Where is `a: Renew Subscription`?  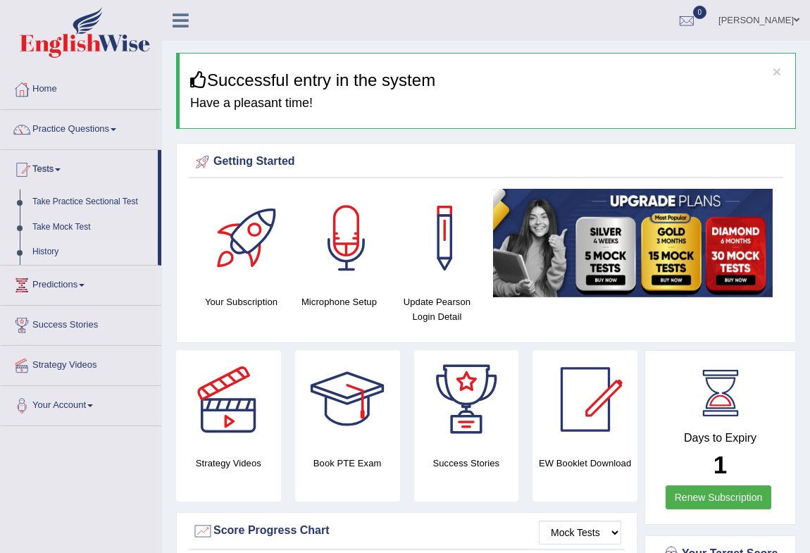
a: Renew Subscription is located at coordinates (718, 497).